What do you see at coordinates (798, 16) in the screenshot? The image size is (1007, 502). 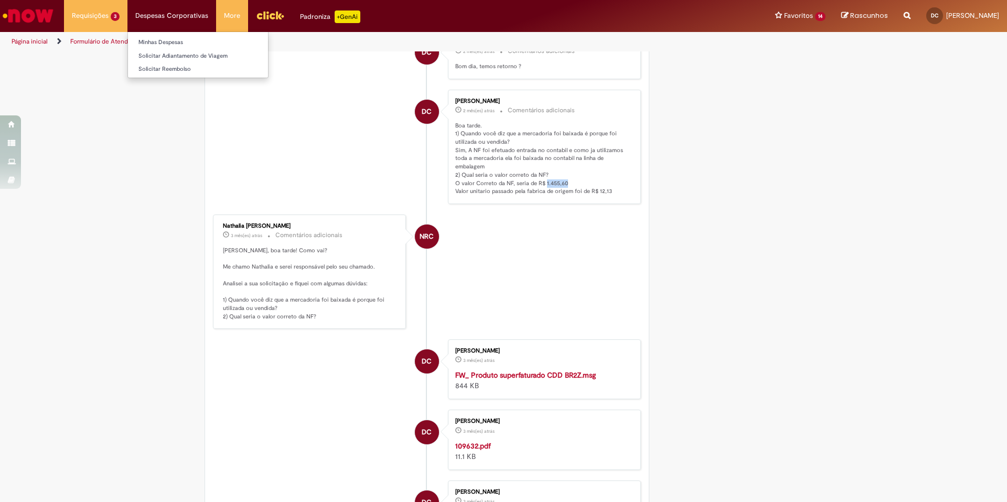 I see `span: Favoritos` at bounding box center [798, 16].